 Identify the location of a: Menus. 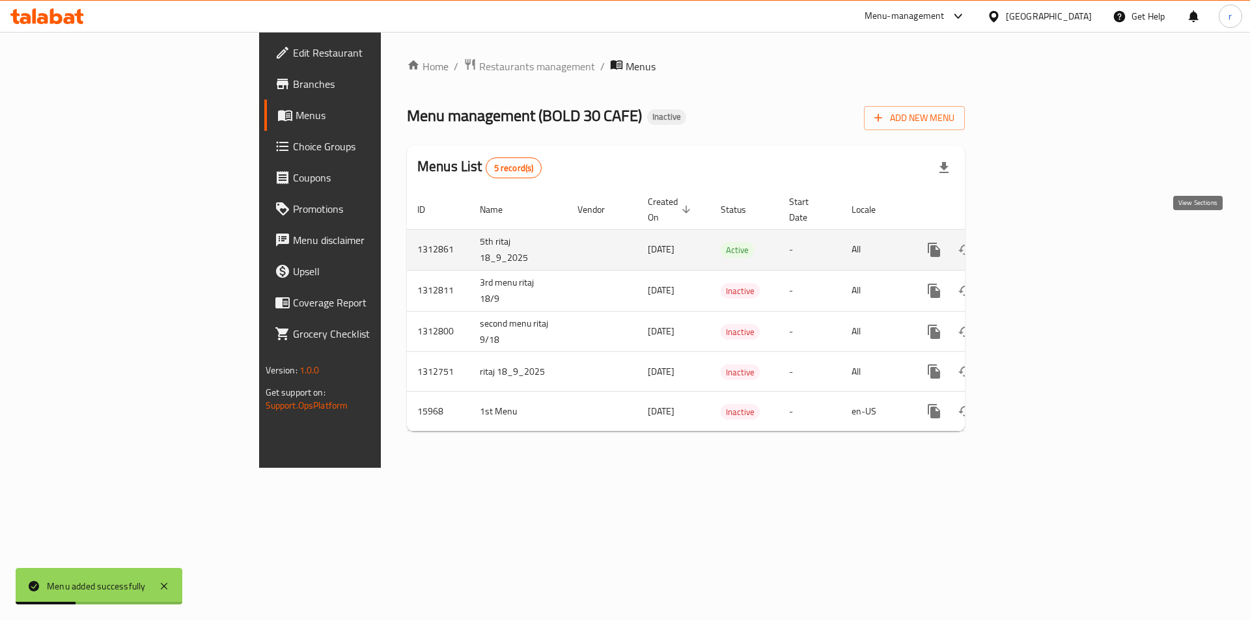
(366, 115).